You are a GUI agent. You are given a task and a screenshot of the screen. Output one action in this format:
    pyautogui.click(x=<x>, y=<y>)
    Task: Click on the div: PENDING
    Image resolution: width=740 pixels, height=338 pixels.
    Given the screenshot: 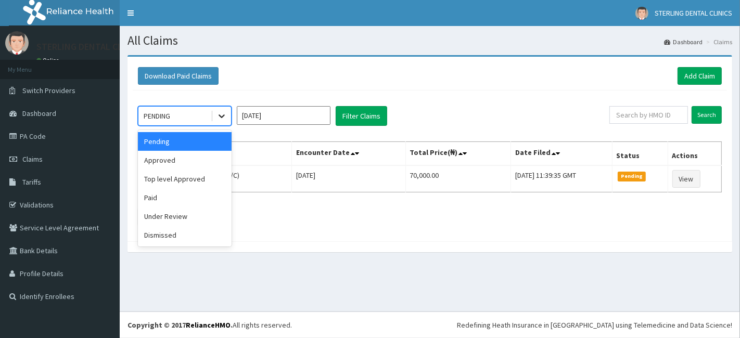 What is the action you would take?
    pyautogui.click(x=157, y=116)
    